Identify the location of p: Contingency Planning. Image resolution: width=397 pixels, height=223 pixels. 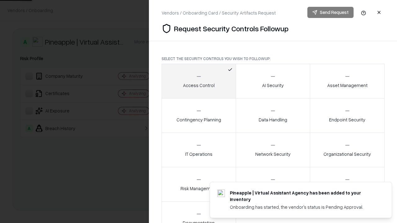
(199, 120).